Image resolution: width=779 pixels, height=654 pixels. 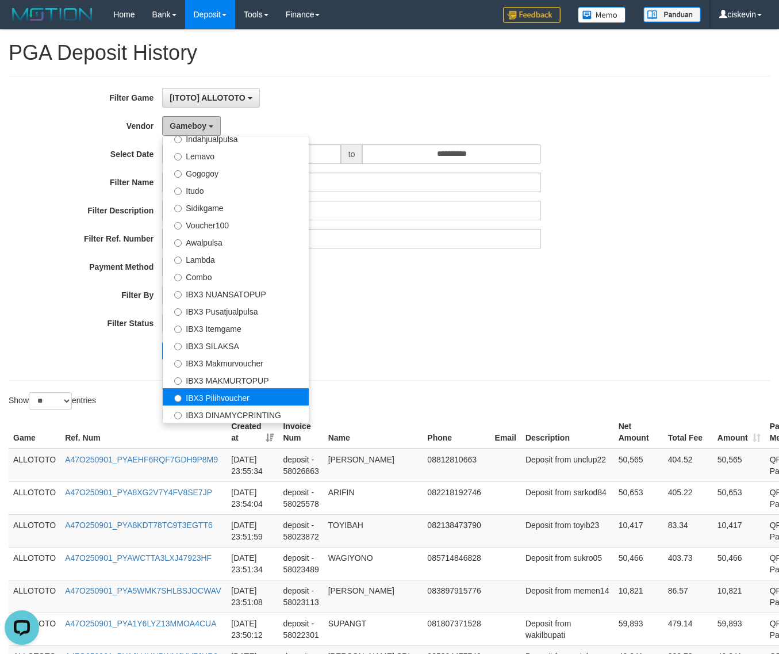 What do you see at coordinates (301, 432) in the screenshot?
I see `th: Invoice Num` at bounding box center [301, 432].